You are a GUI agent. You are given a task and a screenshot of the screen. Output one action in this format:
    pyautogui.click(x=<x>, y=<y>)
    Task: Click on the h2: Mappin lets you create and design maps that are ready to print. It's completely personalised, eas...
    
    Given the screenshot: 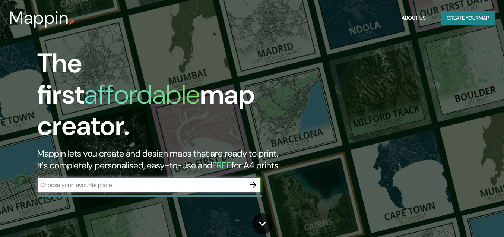 What is the action you would take?
    pyautogui.click(x=163, y=159)
    